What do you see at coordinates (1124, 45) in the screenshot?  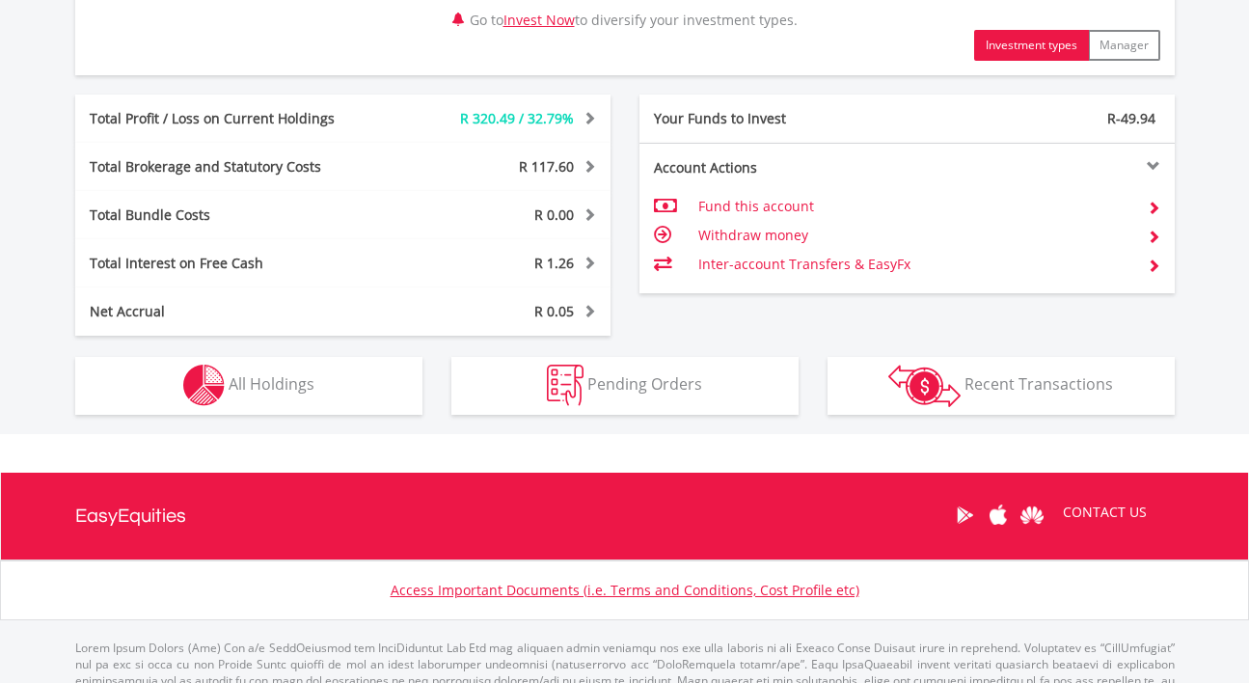 I see `button: Manager` at bounding box center [1124, 45].